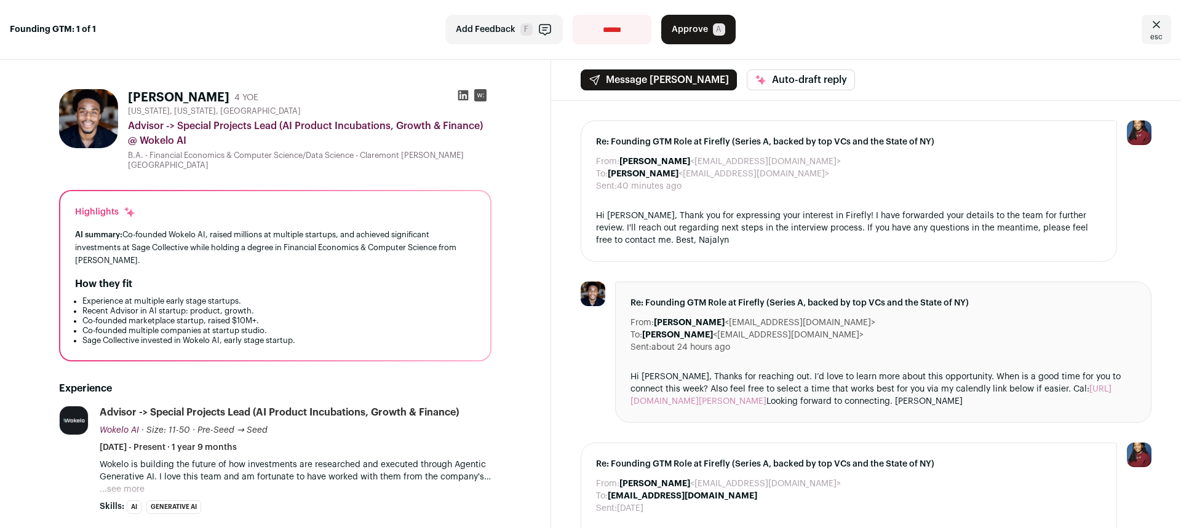 The width and height of the screenshot is (1181, 528). Describe the element at coordinates (246, 98) in the screenshot. I see `div: 4 YOE` at that location.